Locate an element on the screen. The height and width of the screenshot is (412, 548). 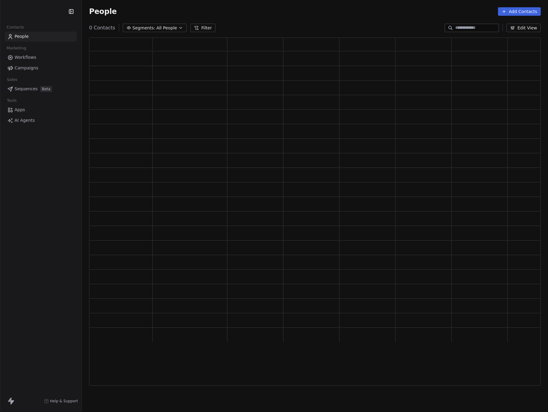
span: Campaigns is located at coordinates (26, 68).